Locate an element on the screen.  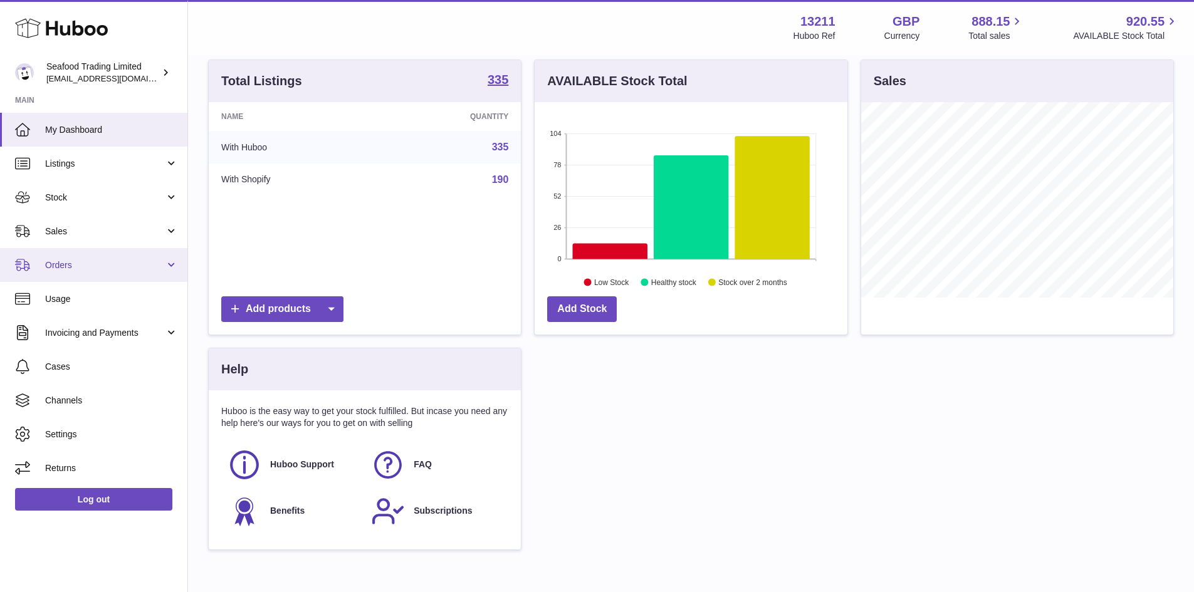
text: 52 is located at coordinates (558, 196).